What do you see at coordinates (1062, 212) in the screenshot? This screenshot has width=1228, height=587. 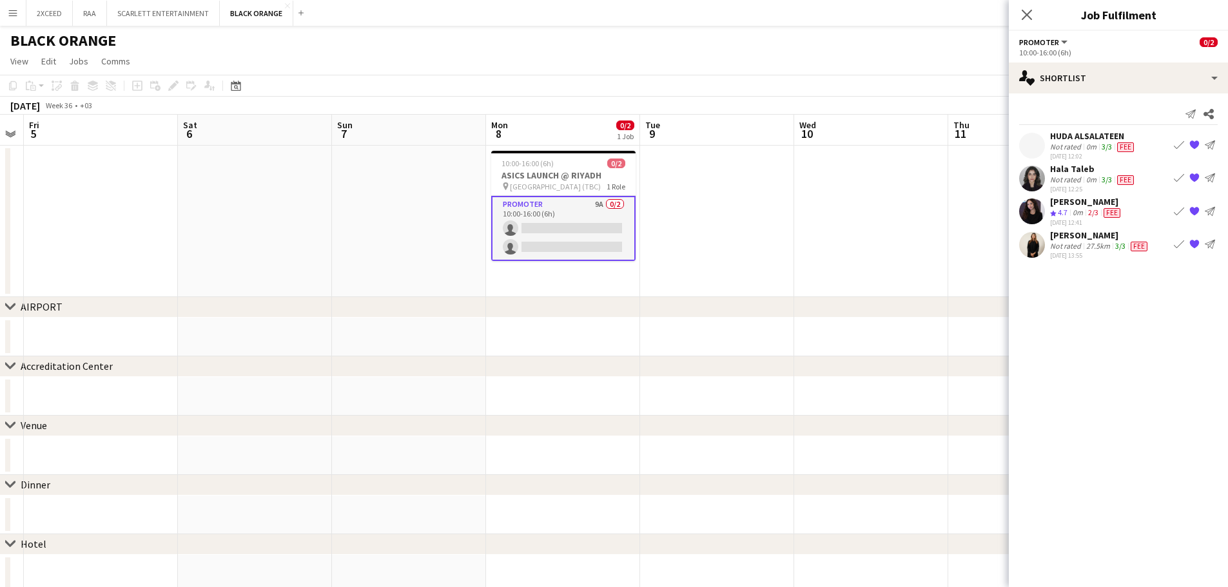 I see `span: 4.7` at bounding box center [1062, 212].